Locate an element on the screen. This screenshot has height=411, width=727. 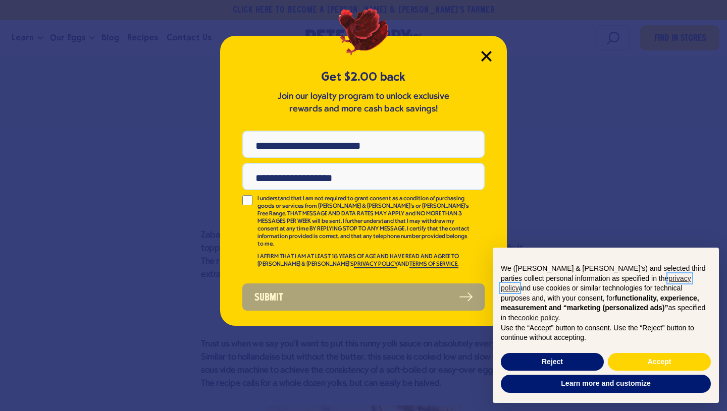
button: Close Modal is located at coordinates (486, 56).